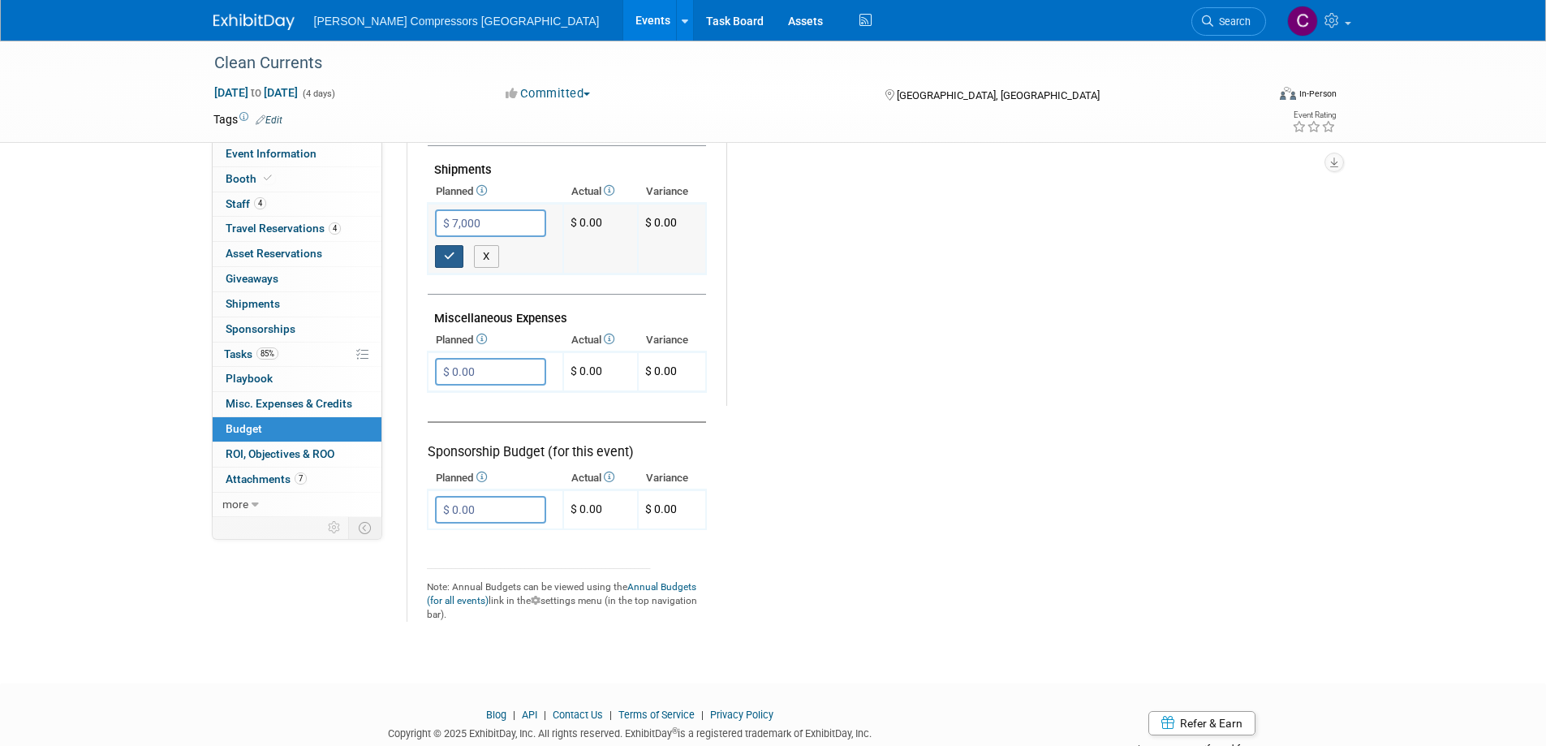  What do you see at coordinates (297, 404) in the screenshot?
I see `a: Misc. Expenses & Credits` at bounding box center [297, 404].